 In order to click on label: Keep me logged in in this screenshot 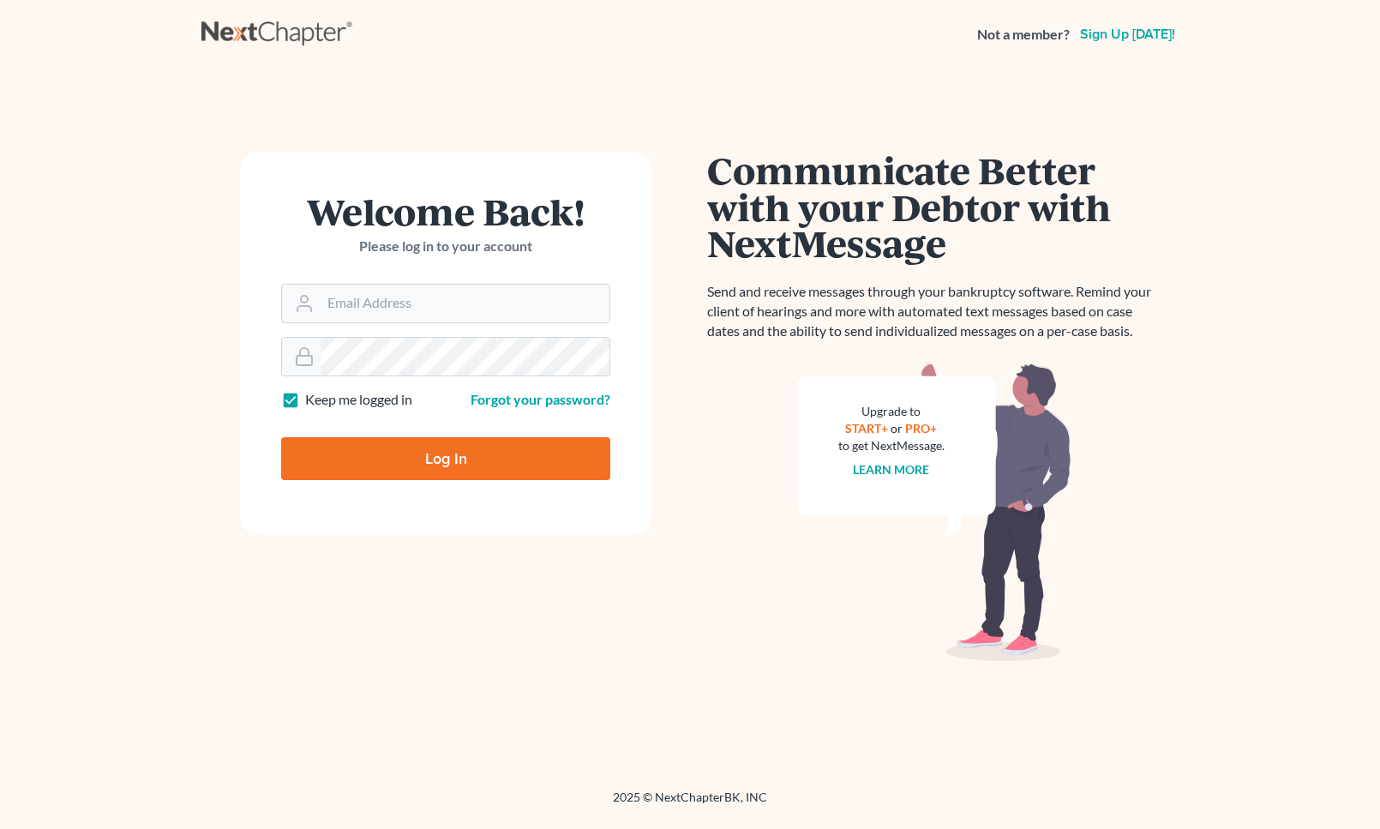, I will do `click(358, 399)`.